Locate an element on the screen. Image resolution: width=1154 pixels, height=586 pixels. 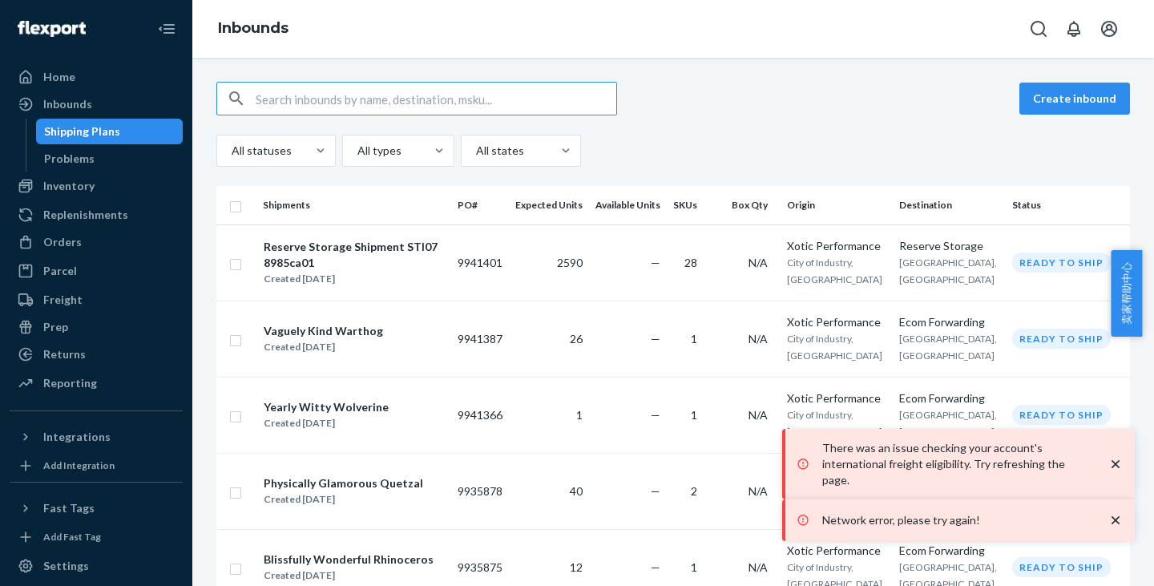
a: Add Fast Tag is located at coordinates (96, 537).